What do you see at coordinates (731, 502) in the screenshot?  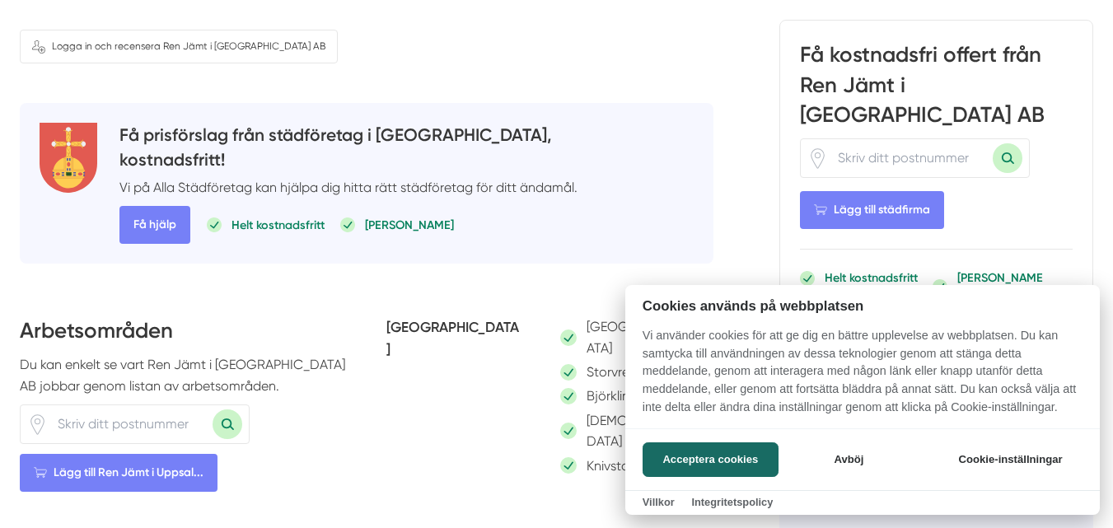 I see `a: Integritetspolicy` at bounding box center [731, 502].